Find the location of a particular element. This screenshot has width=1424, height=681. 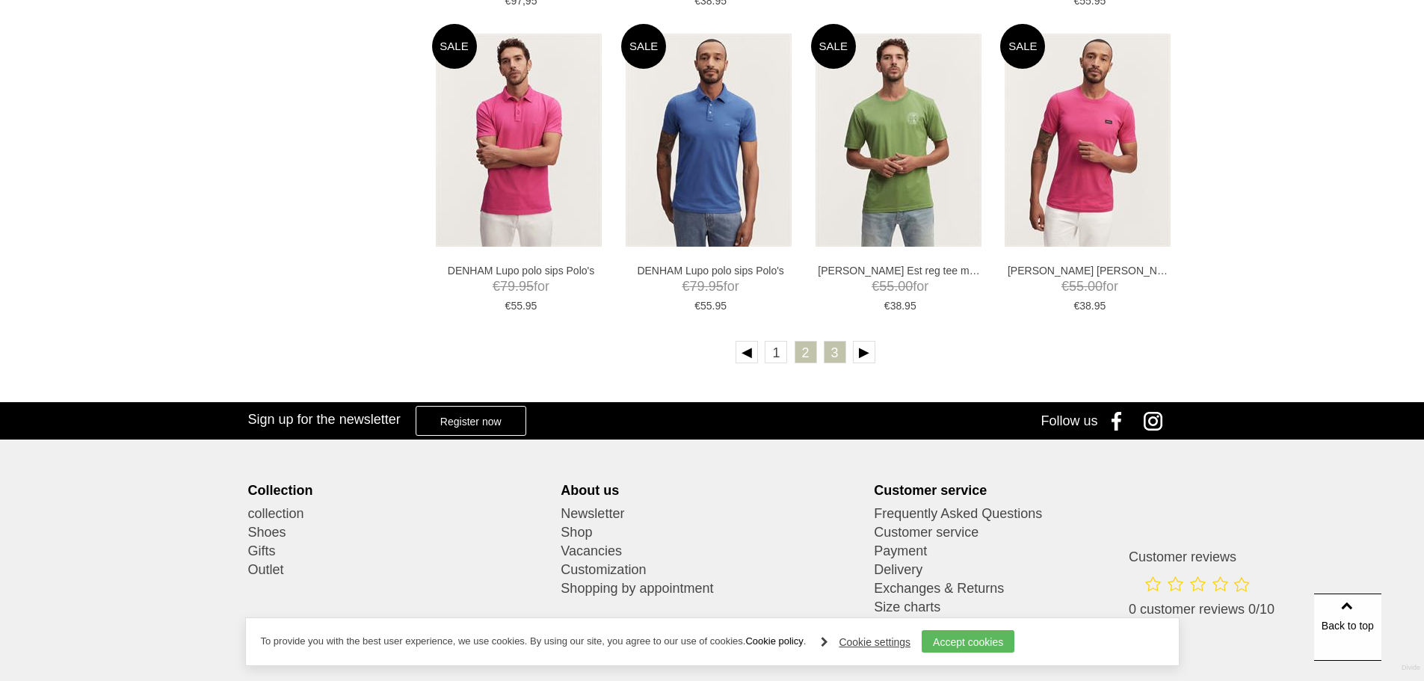

font: Collection is located at coordinates (280, 490).